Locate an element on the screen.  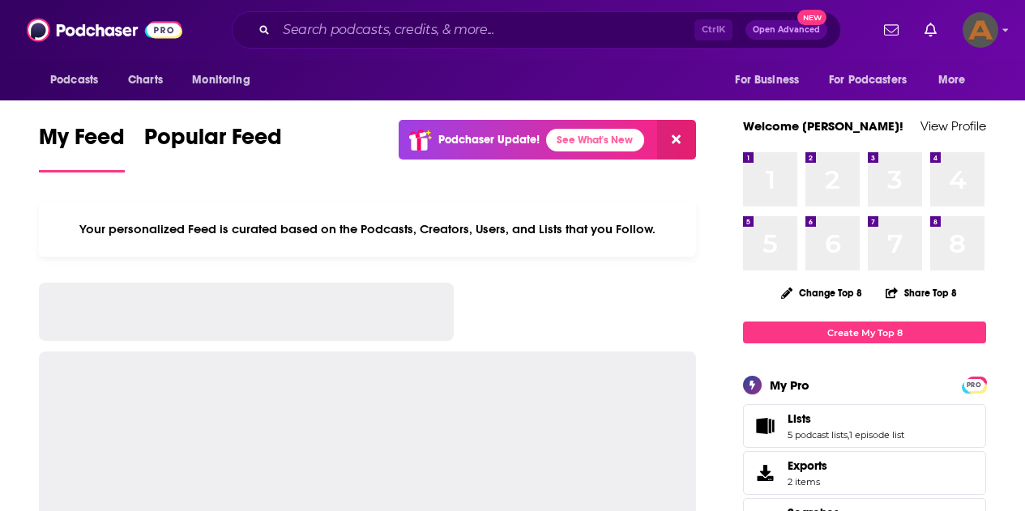
span: For Podcasters is located at coordinates (868, 80).